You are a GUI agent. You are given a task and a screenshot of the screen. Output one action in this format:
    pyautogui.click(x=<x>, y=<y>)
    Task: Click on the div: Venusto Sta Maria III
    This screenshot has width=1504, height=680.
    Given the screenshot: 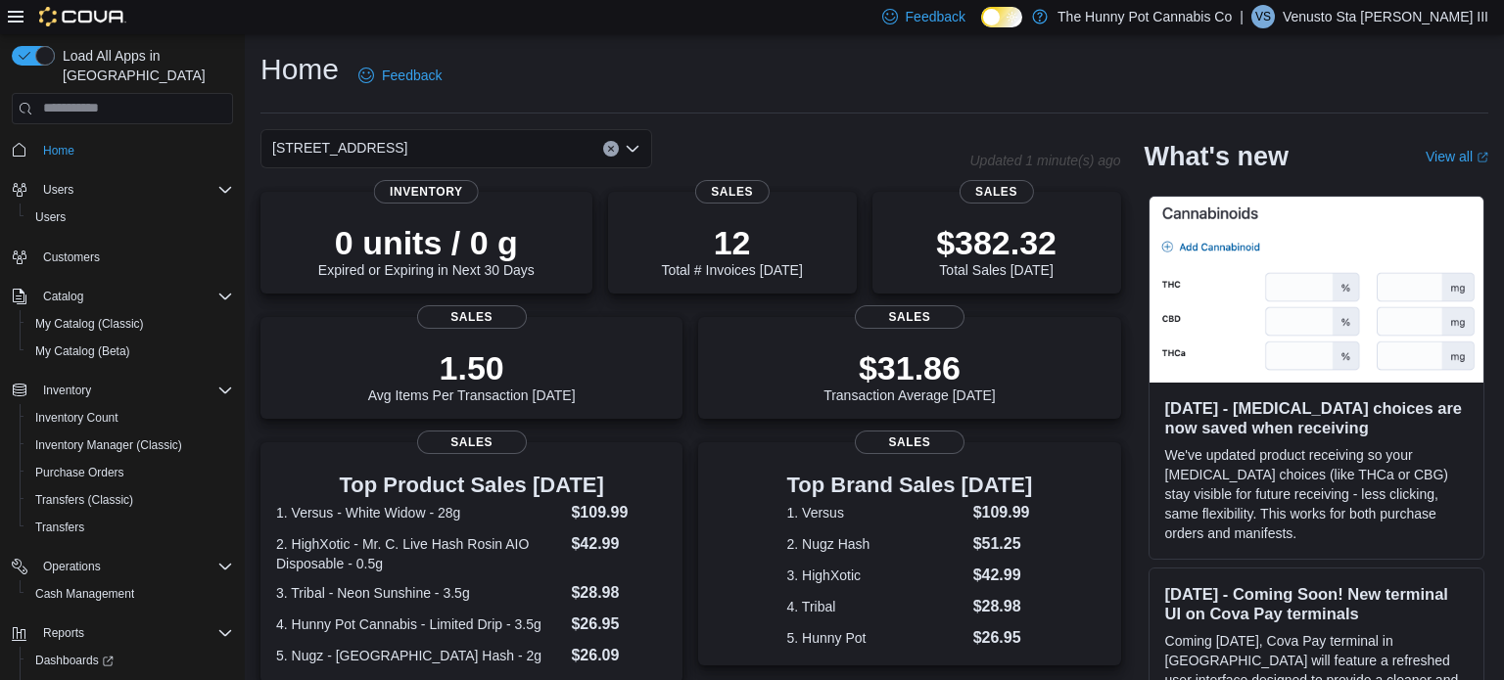 What is the action you would take?
    pyautogui.click(x=1263, y=17)
    